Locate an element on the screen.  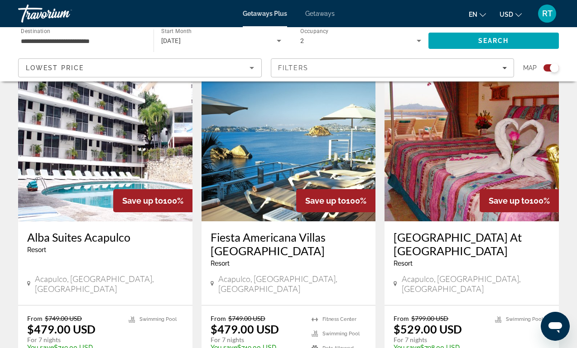
a: Getaways Plus is located at coordinates (265, 14).